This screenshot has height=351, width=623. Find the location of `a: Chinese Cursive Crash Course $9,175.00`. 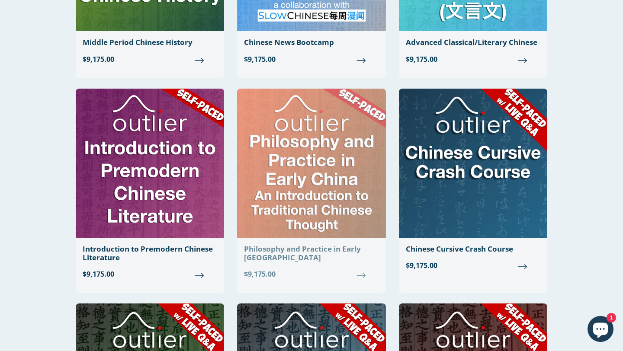

a: Chinese Cursive Crash Course $9,175.00 is located at coordinates (473, 183).